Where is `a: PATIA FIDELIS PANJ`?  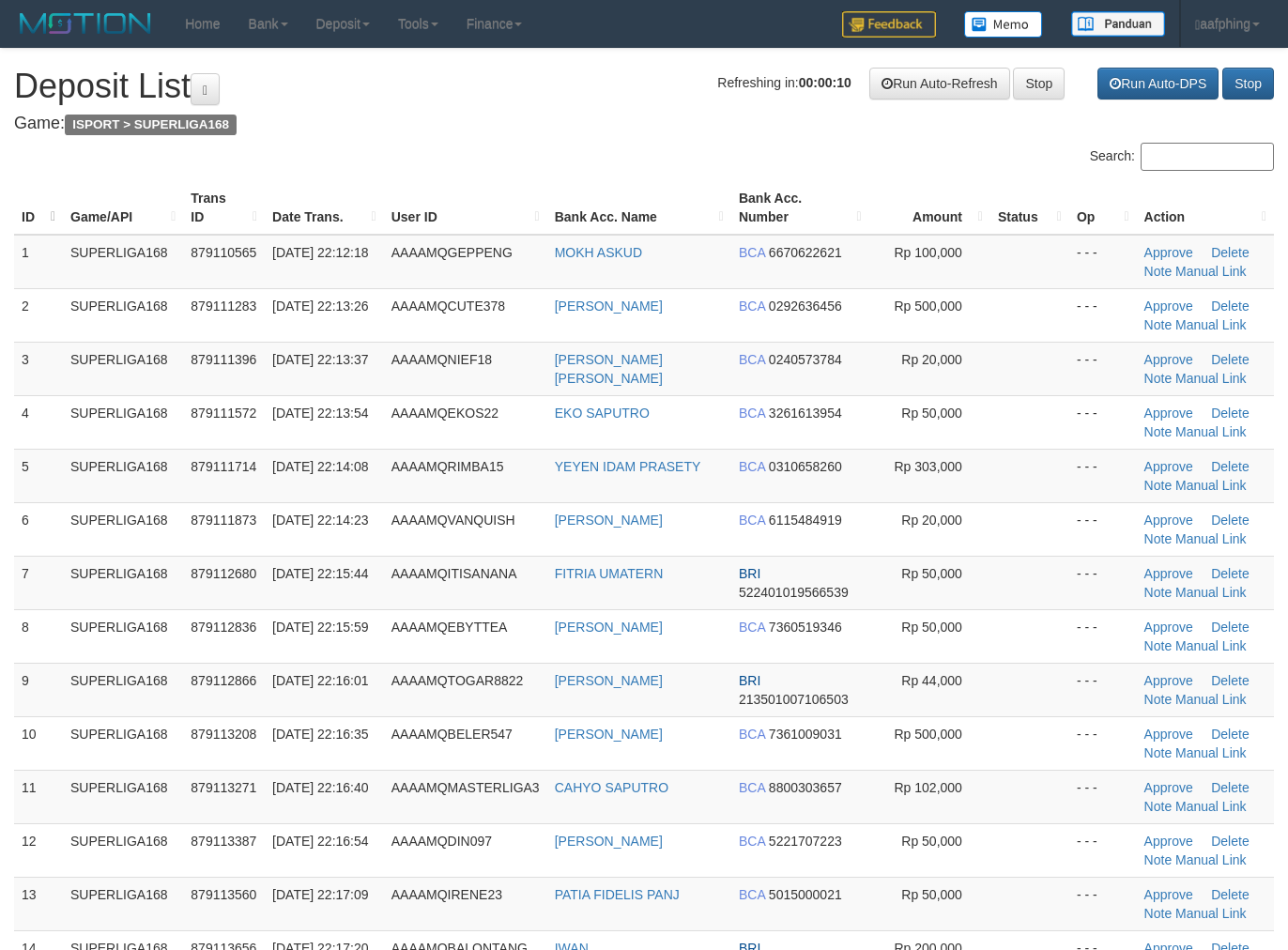 a: PATIA FIDELIS PANJ is located at coordinates (617, 894).